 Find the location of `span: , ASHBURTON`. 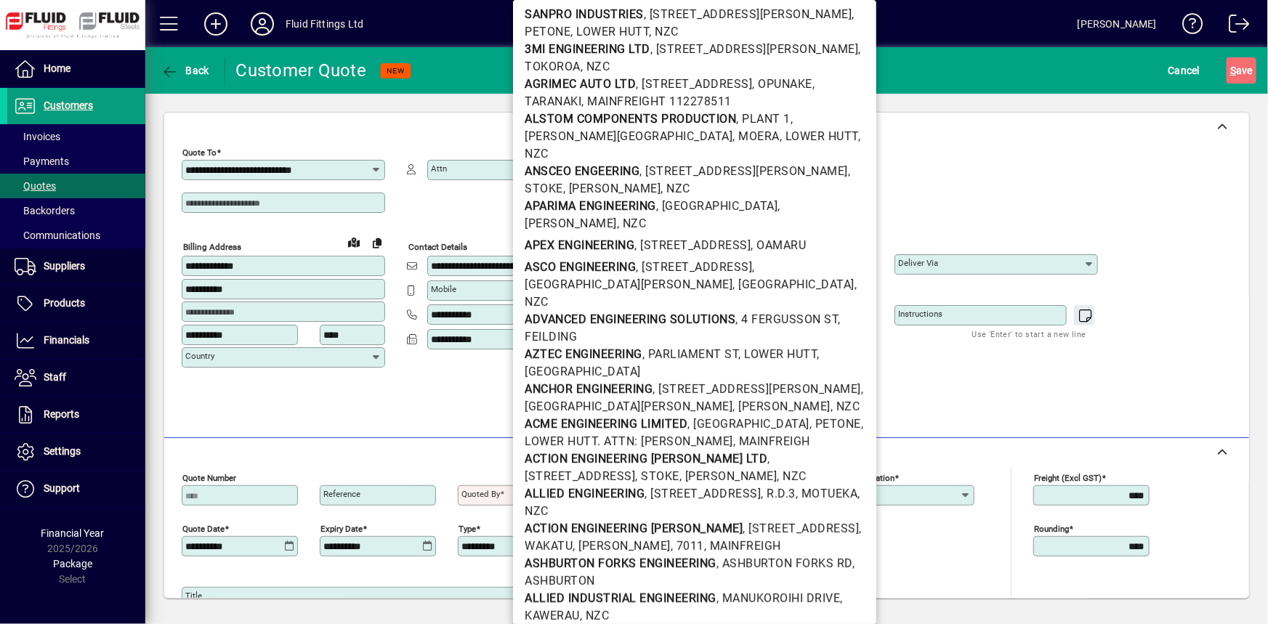

span: , ASHBURTON is located at coordinates (689, 572).